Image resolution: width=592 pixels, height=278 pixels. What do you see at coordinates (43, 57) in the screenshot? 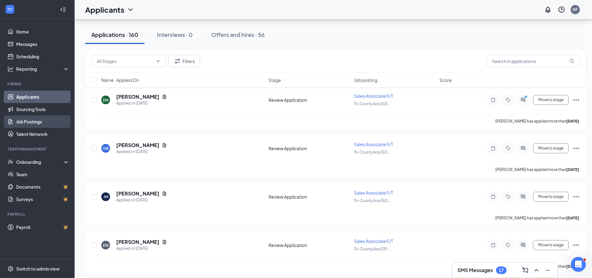
I see `a: Scheduling` at bounding box center [43, 57].